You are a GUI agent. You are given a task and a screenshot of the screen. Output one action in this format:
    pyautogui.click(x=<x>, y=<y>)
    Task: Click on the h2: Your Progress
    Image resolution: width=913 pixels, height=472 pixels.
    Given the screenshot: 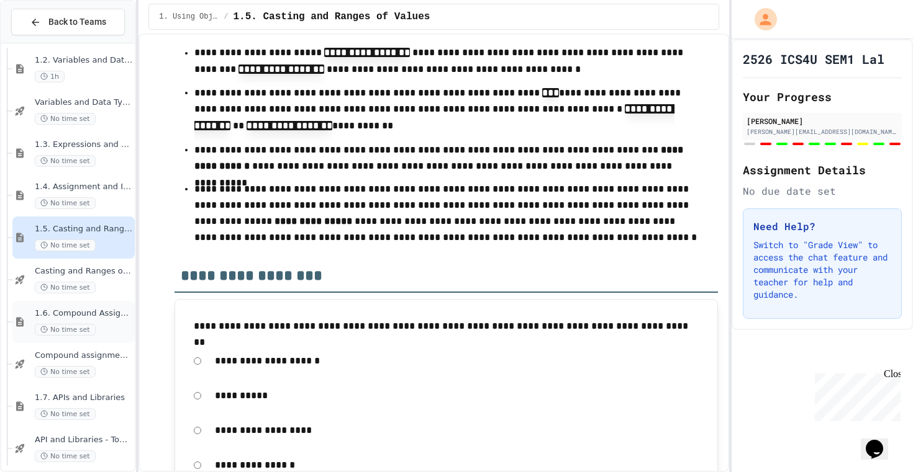 What is the action you would take?
    pyautogui.click(x=822, y=97)
    